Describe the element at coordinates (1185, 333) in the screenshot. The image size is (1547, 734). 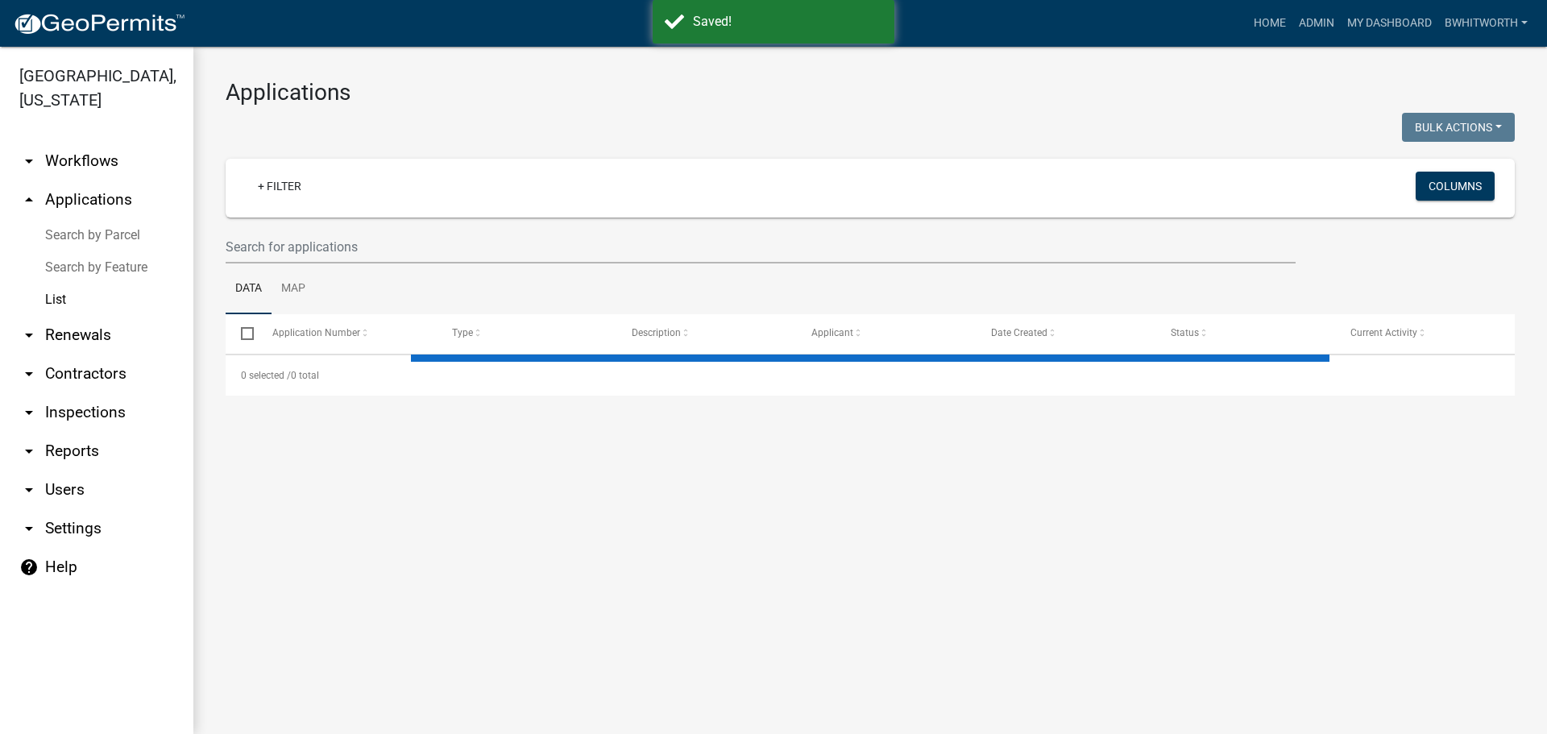
I see `span: Status` at that location.